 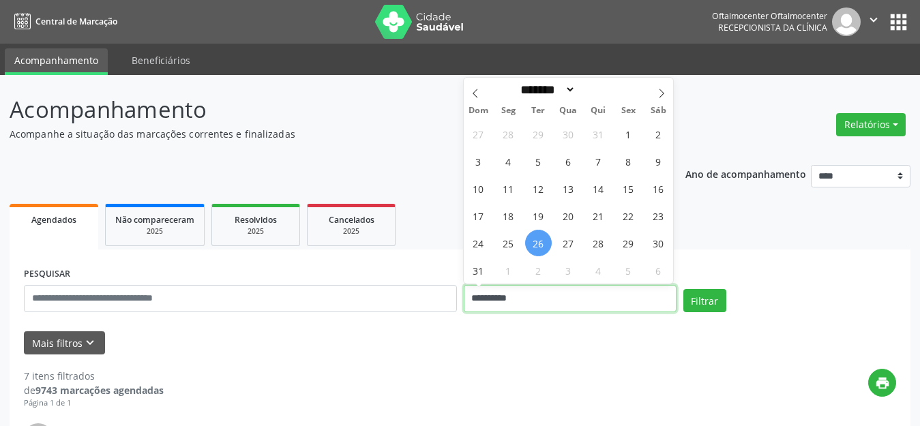 What do you see at coordinates (538, 270) in the screenshot?
I see `span: Setembro 2, 2025` at bounding box center [538, 270].